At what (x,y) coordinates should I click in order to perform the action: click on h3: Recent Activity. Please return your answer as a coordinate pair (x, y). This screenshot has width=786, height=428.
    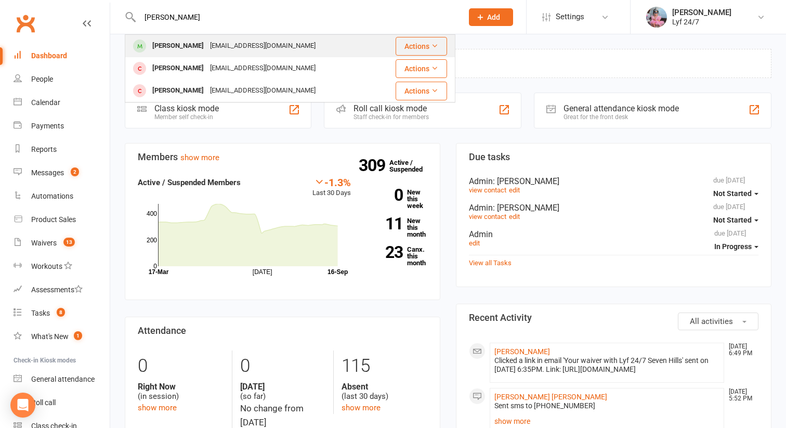
    Looking at the image, I should click on (613, 318).